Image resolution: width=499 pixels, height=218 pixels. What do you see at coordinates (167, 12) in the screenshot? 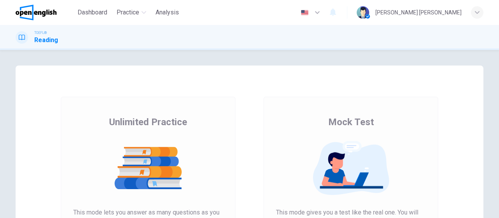
I see `button: Analysis` at bounding box center [167, 12].